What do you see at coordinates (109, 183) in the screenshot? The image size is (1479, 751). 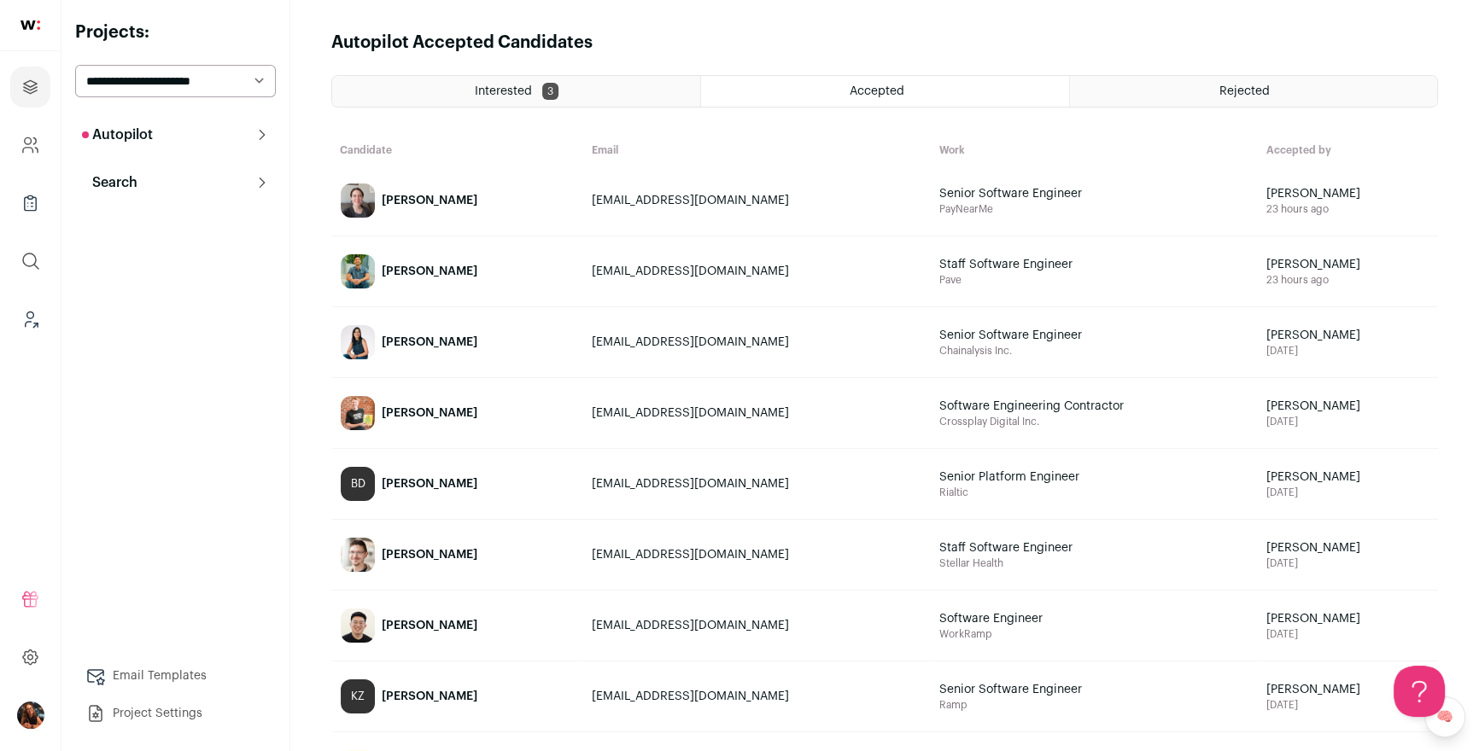 I see `p: Search` at bounding box center [109, 183].